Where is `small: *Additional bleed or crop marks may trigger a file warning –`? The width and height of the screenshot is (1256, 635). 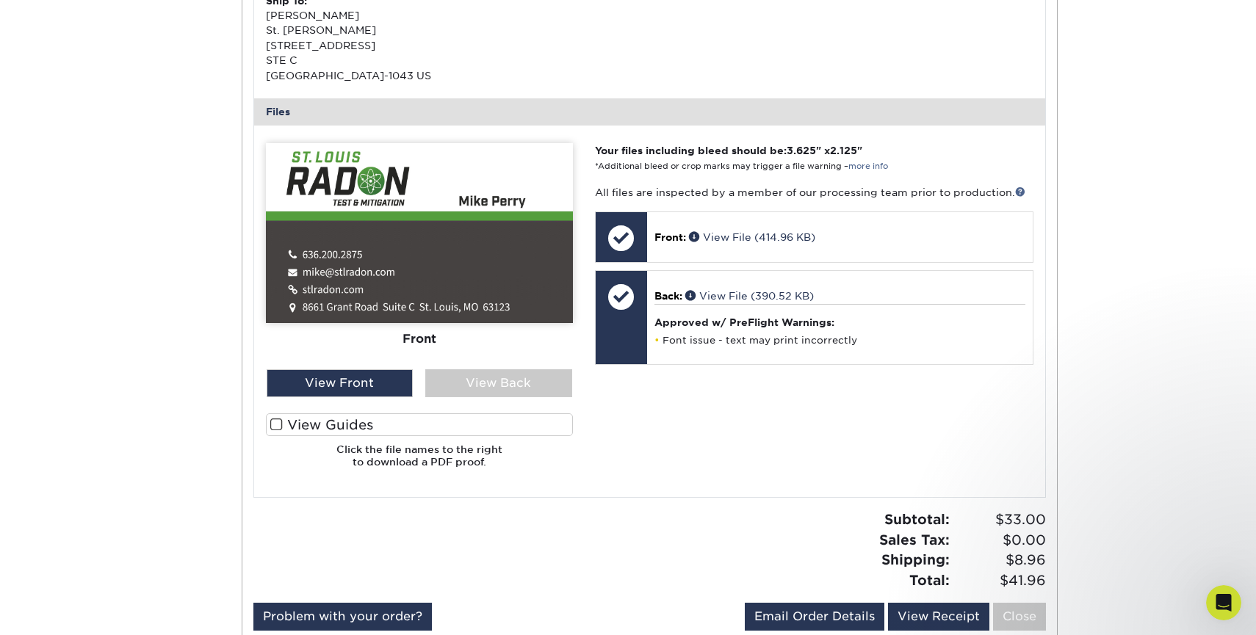 small: *Additional bleed or crop marks may trigger a file warning – is located at coordinates (741, 166).